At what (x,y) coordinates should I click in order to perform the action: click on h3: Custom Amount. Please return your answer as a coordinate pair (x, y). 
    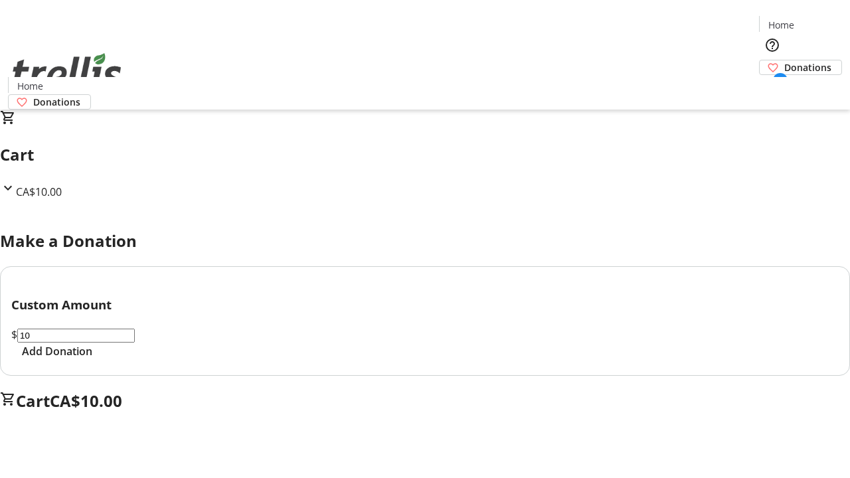
    Looking at the image, I should click on (425, 305).